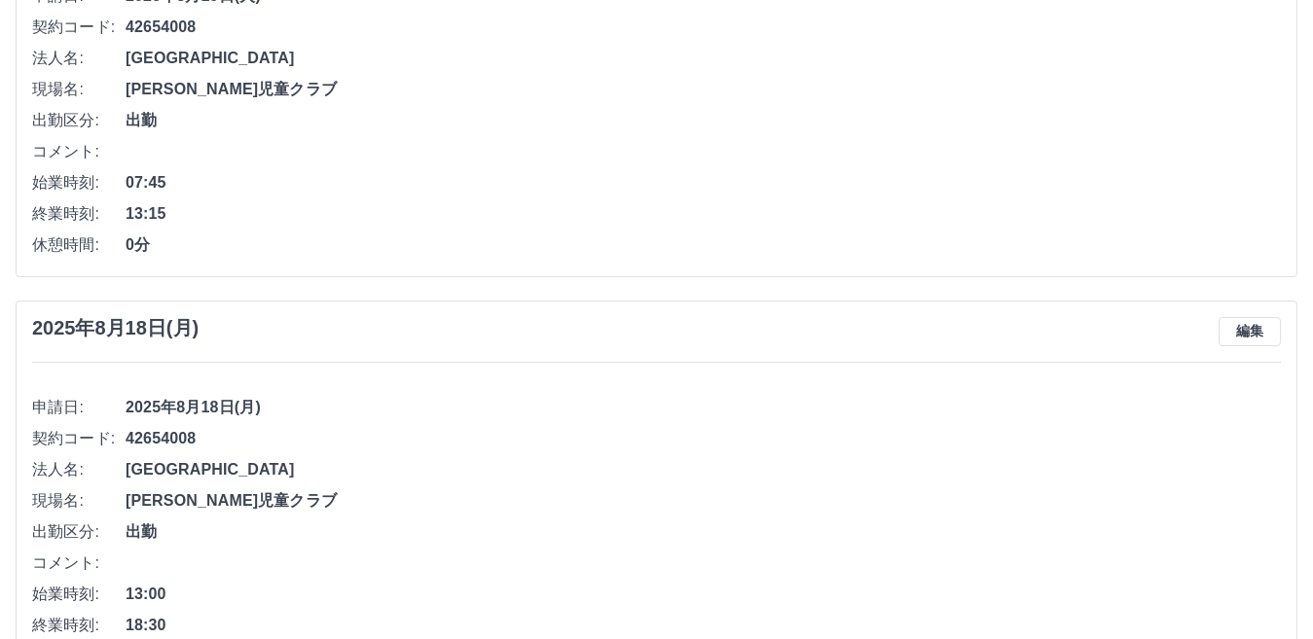 Image resolution: width=1313 pixels, height=639 pixels. Describe the element at coordinates (79, 408) in the screenshot. I see `span: 申請日:` at that location.